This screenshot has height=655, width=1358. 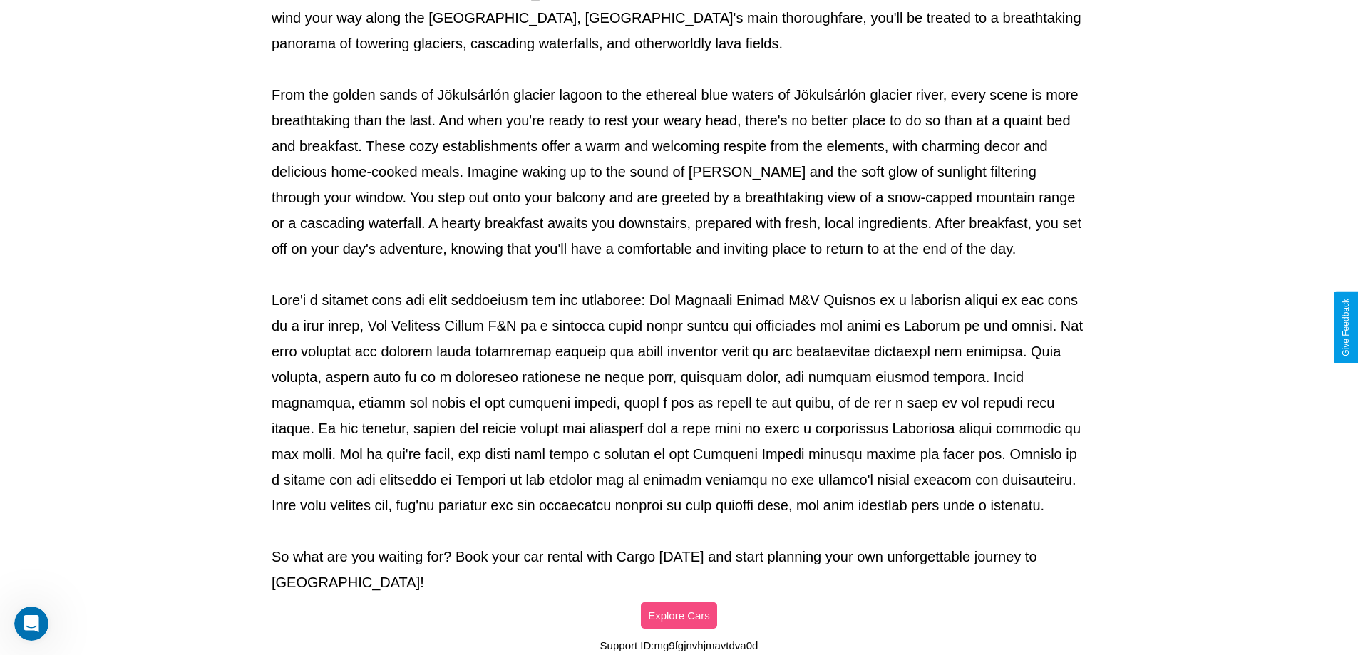 I want to click on p: Support ID: mg9fgjnvhjmavtdva0d, so click(x=679, y=645).